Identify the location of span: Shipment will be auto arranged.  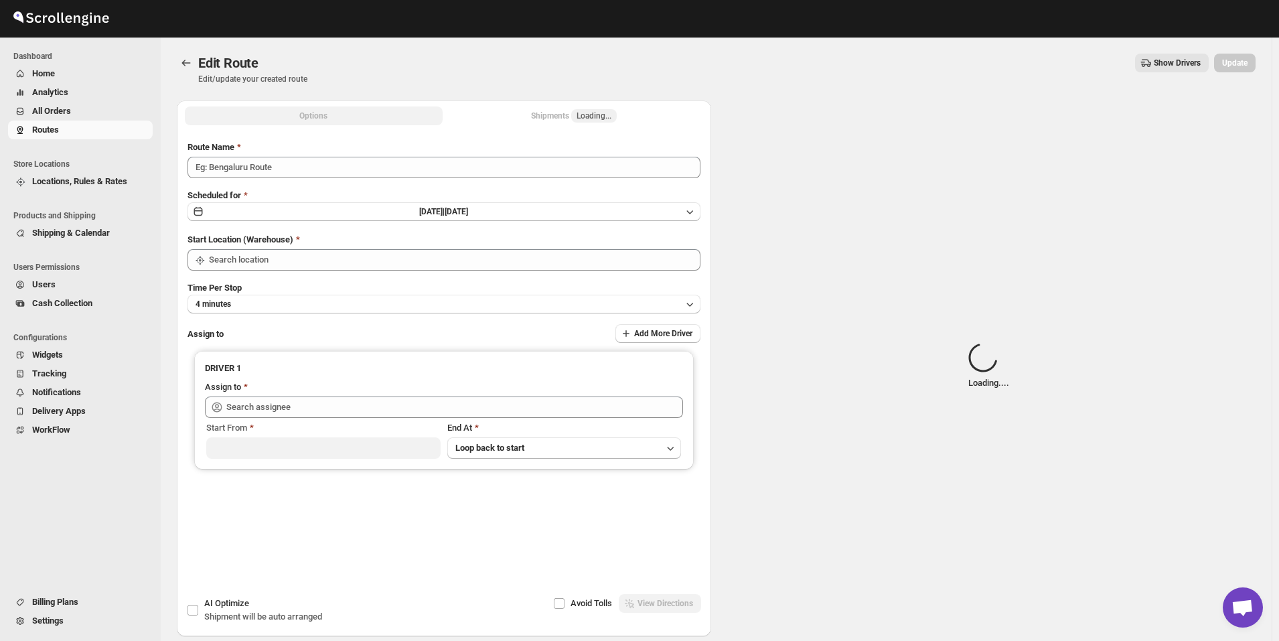
(263, 616).